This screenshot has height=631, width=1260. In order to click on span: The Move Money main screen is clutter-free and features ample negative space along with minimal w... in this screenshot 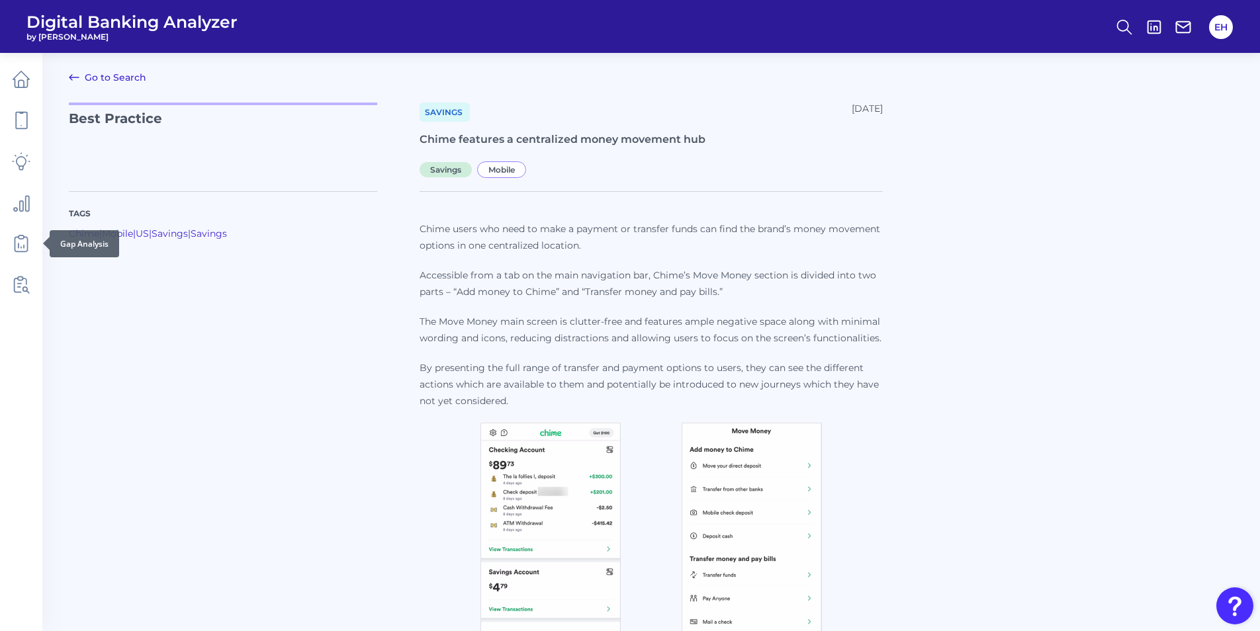, I will do `click(651, 330)`.